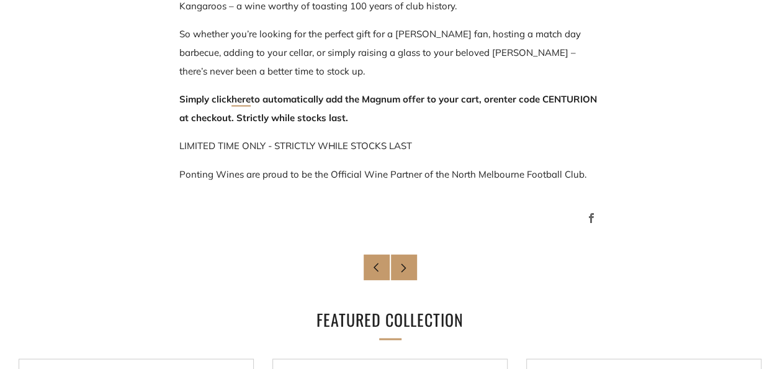 Image resolution: width=780 pixels, height=369 pixels. Describe the element at coordinates (290, 117) in the screenshot. I see `span: . Strictly while stocks last.` at that location.